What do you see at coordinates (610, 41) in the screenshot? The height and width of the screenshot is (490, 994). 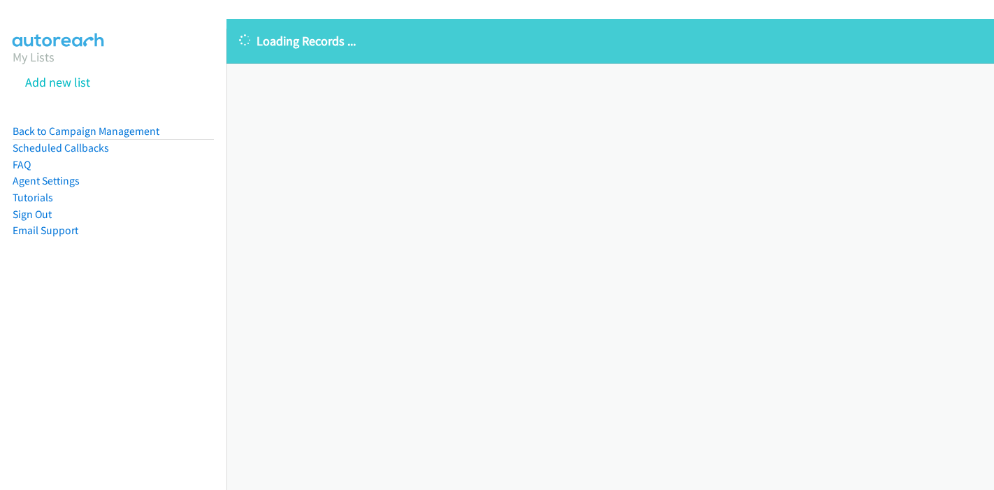 I see `p: Loading Records ...` at bounding box center [610, 41].